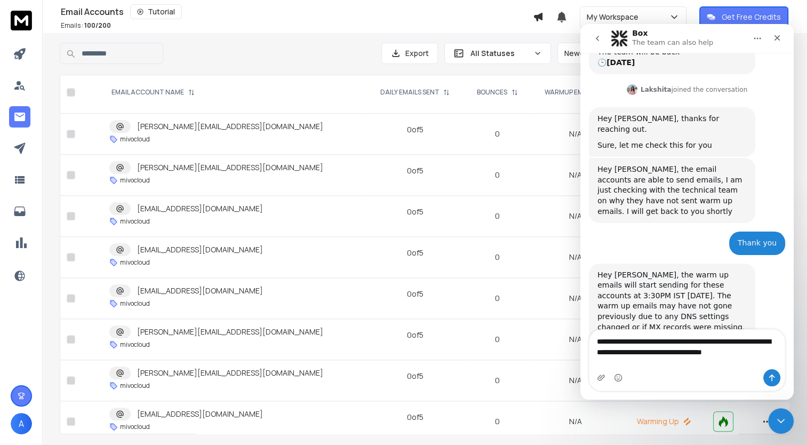  What do you see at coordinates (21, 424) in the screenshot?
I see `span: A` at bounding box center [21, 424].